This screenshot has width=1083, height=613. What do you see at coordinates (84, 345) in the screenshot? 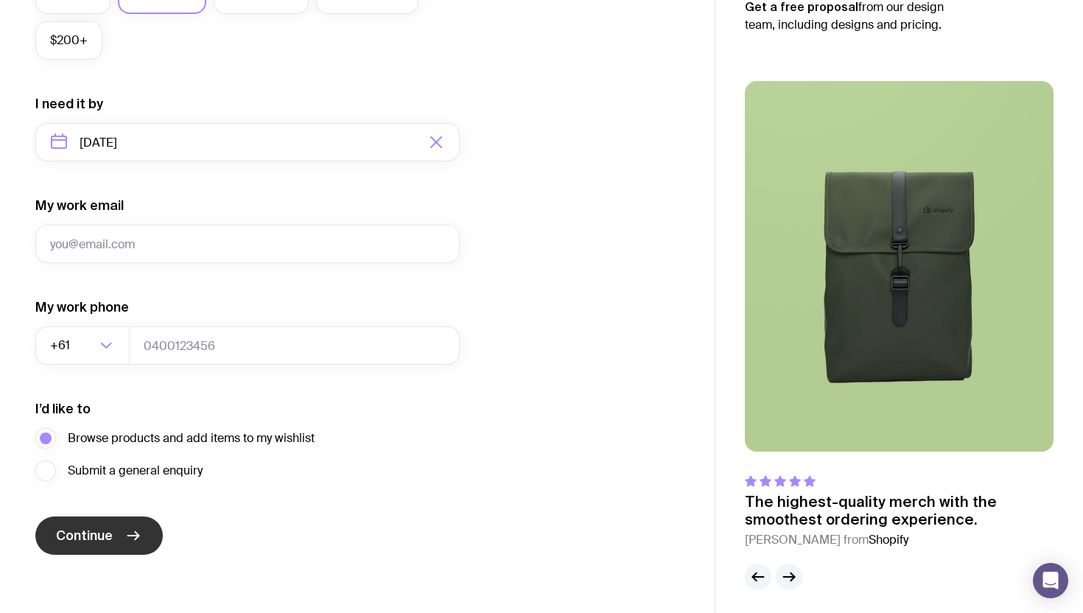
I see `input: Search for option` at bounding box center [84, 345].